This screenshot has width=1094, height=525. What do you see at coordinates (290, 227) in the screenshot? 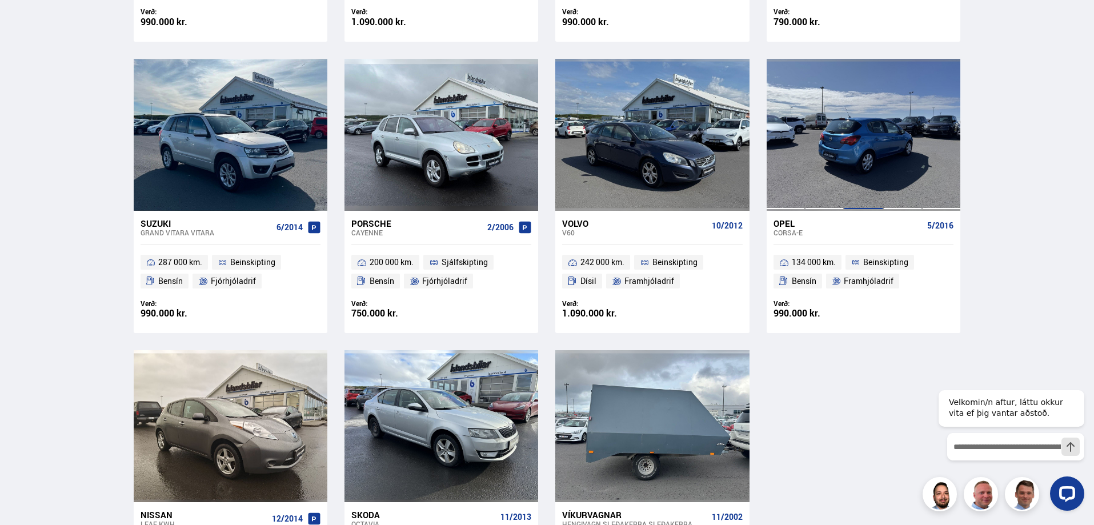
I see `span: 6/2014` at bounding box center [290, 227].